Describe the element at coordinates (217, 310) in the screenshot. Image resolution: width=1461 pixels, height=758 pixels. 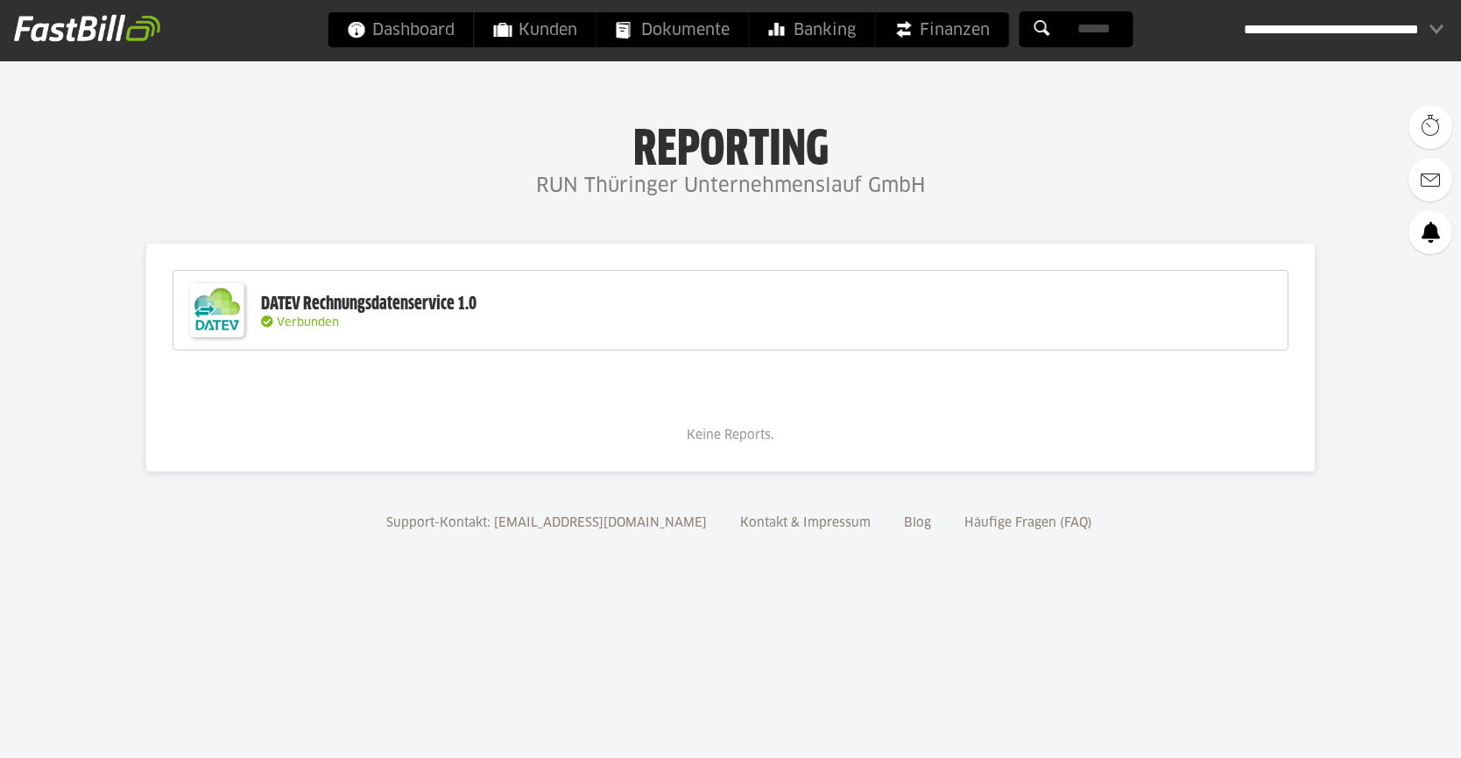
I see `img: DATEV-Datenservice Logo` at that location.